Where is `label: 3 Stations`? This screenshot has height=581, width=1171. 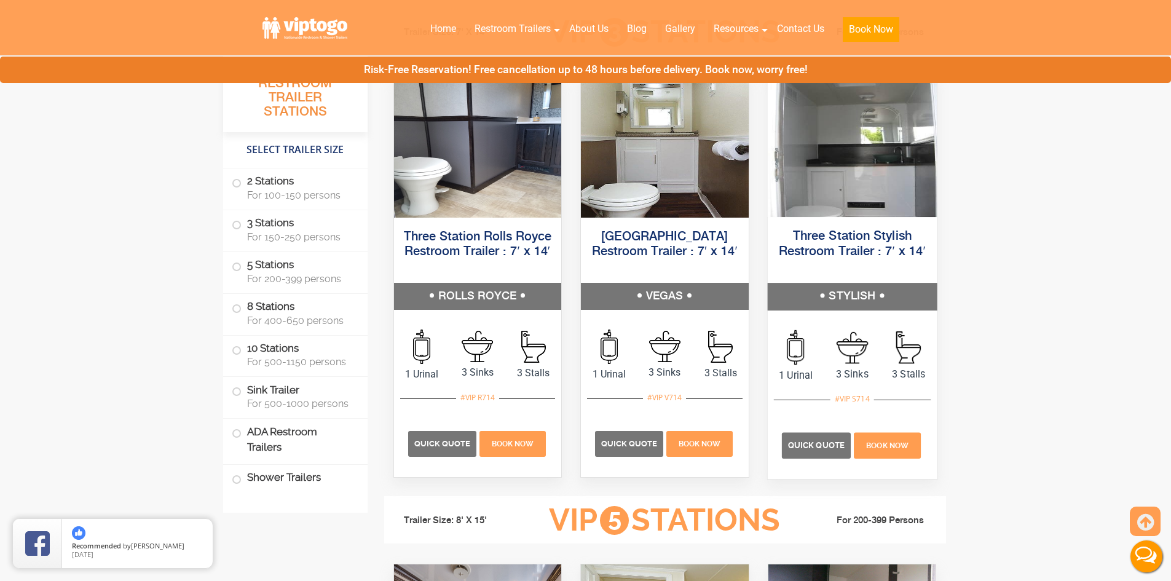
label: 3 Stations is located at coordinates (295, 229).